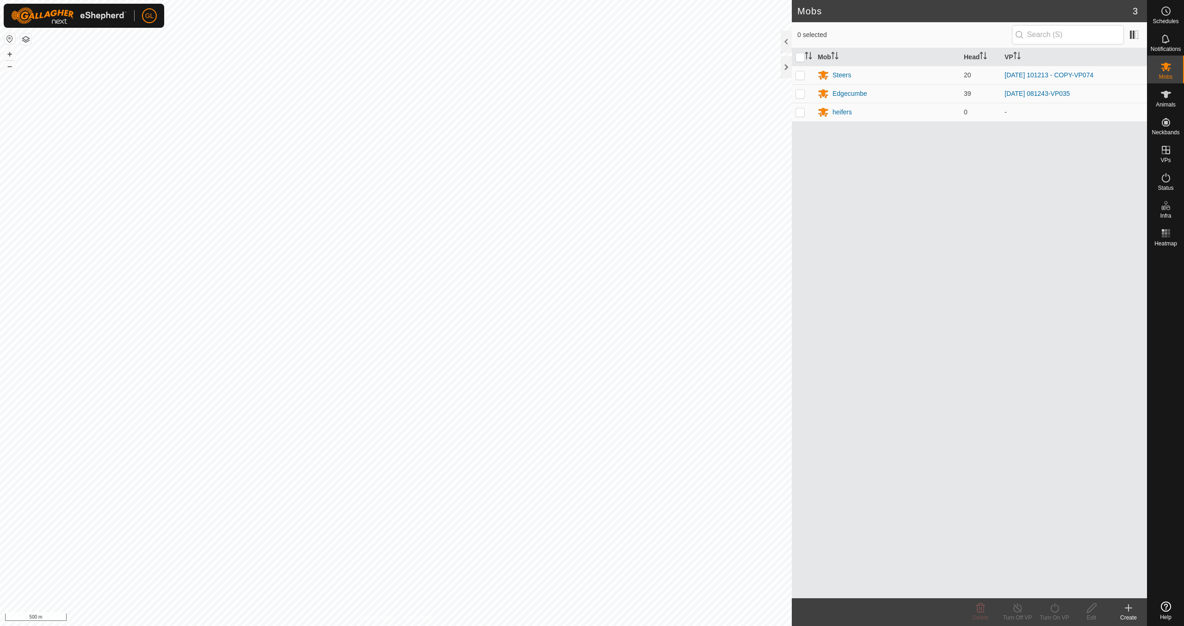 Image resolution: width=1184 pixels, height=626 pixels. I want to click on span: 0, so click(966, 112).